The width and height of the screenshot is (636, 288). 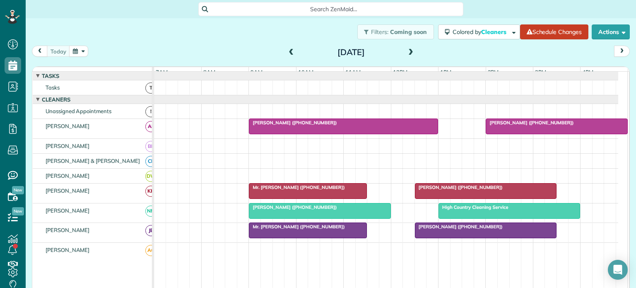 I want to click on span: 12pm, so click(x=400, y=72).